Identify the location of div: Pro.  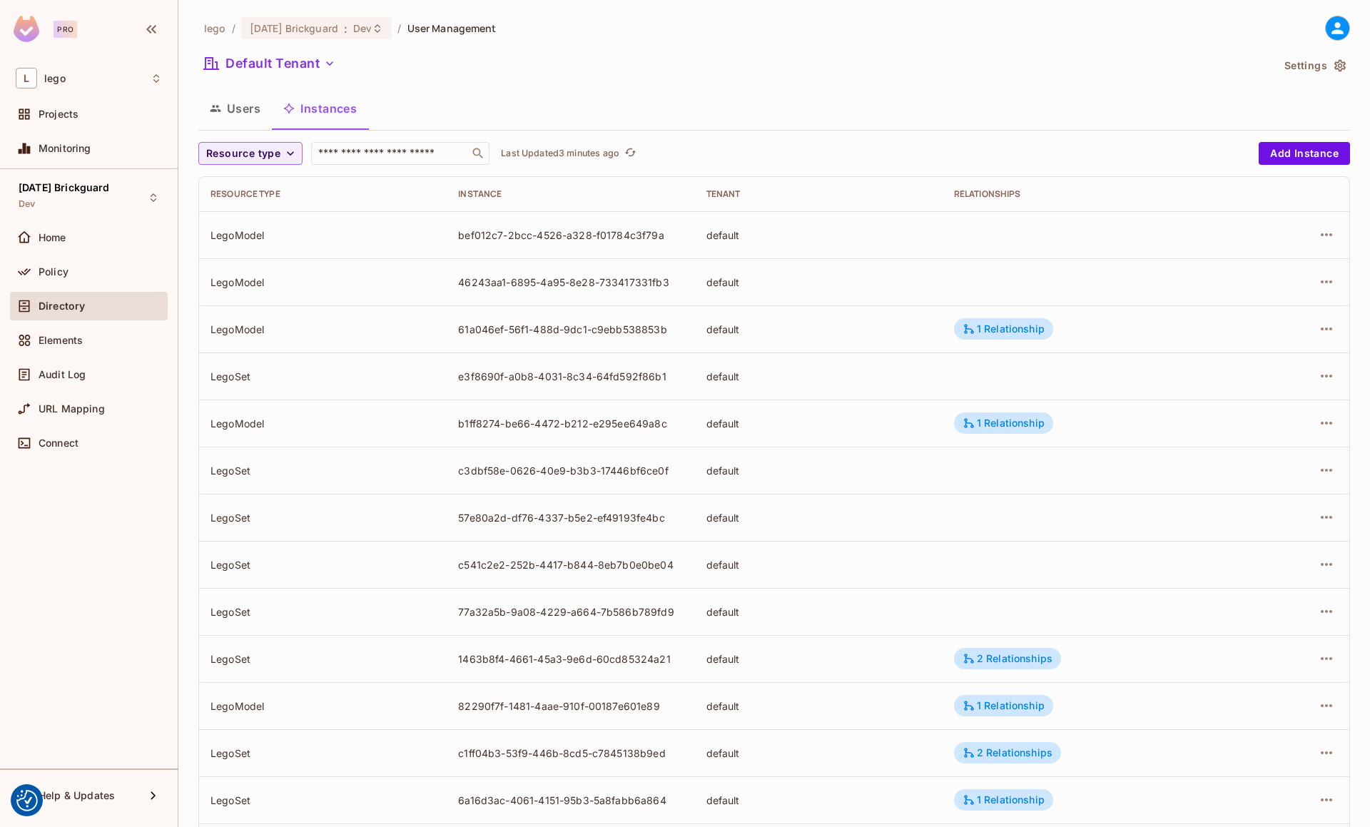
(65, 29).